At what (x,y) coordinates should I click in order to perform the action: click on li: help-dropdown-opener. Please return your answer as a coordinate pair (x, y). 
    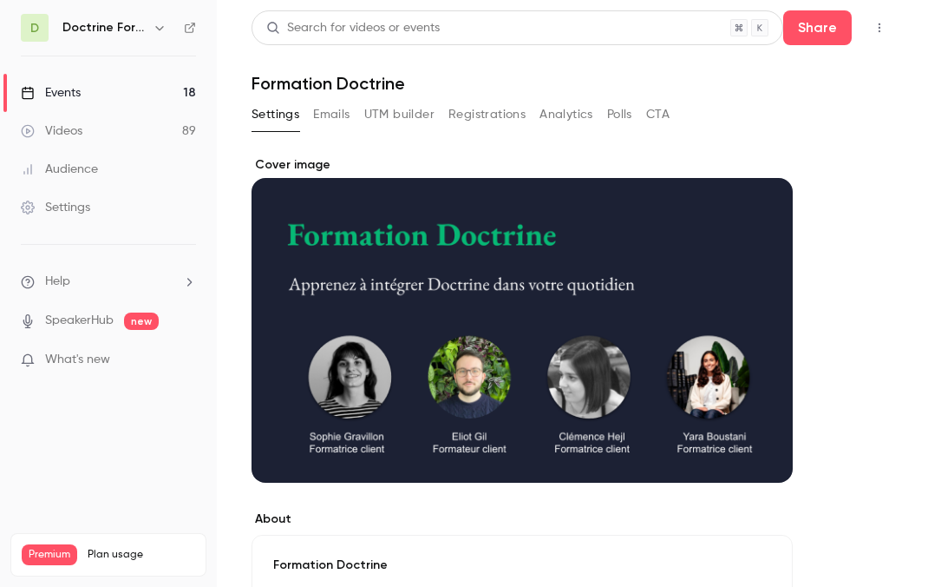
    Looking at the image, I should click on (108, 281).